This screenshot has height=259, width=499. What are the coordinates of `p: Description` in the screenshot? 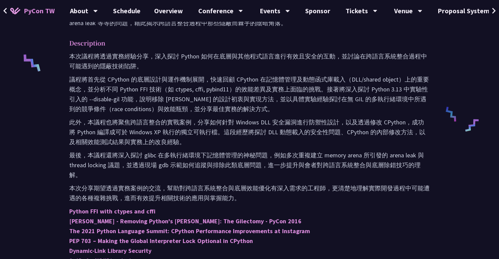 It's located at (243, 43).